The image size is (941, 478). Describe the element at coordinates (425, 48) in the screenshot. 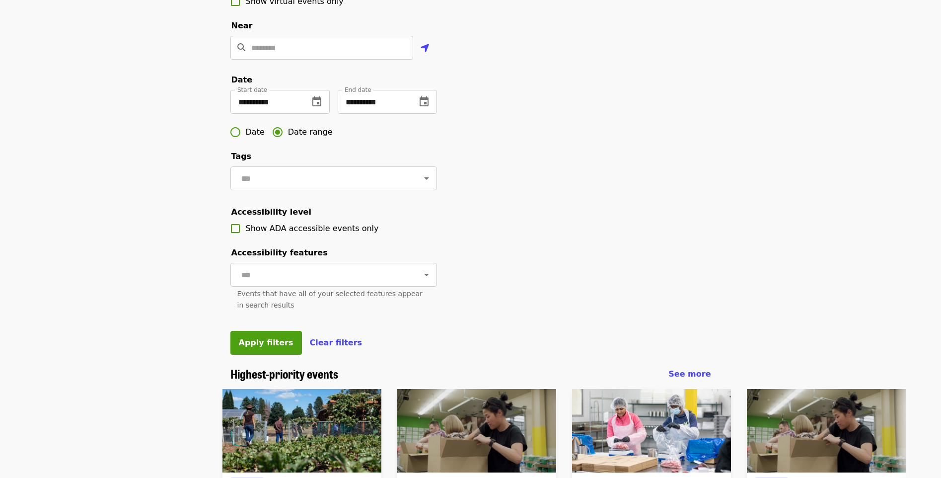

I see `i: location-arrow icon` at that location.